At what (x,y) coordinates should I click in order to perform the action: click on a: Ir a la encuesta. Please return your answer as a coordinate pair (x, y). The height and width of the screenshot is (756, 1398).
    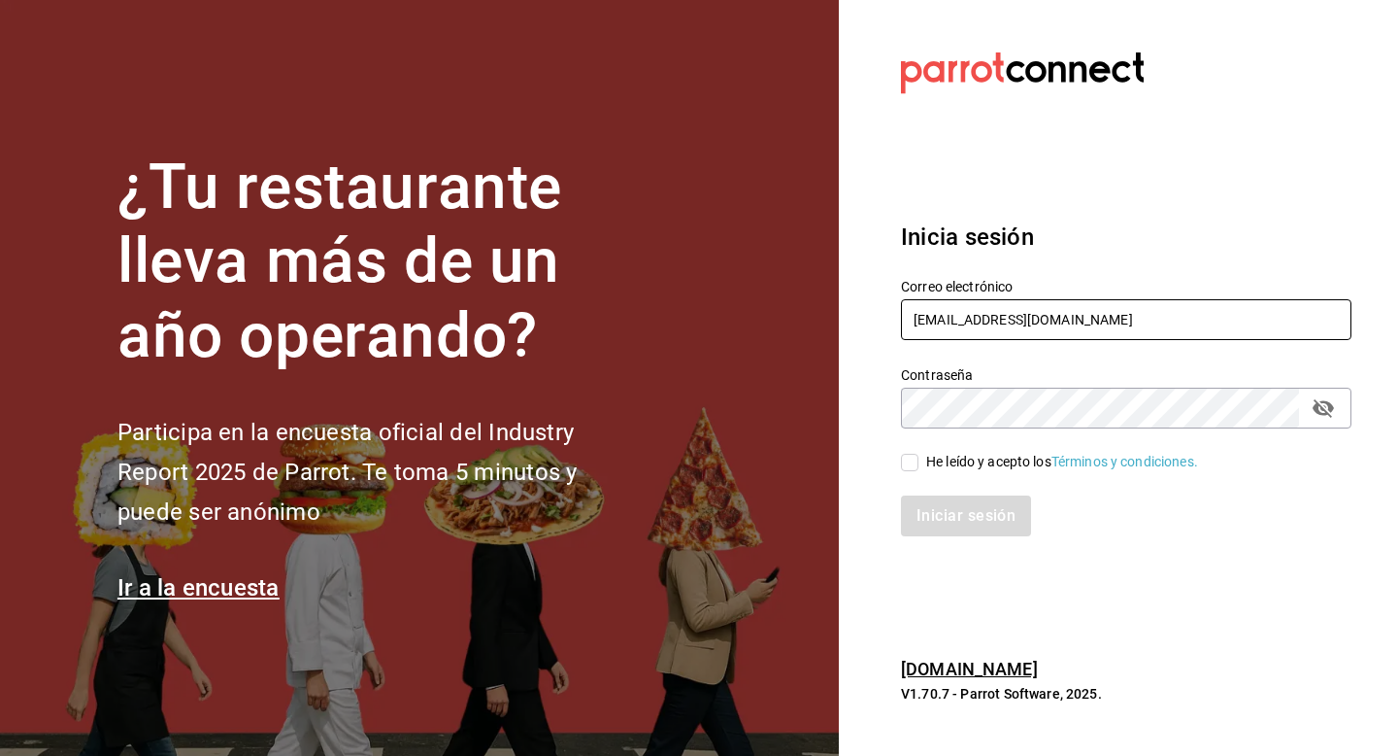
    Looking at the image, I should click on (198, 588).